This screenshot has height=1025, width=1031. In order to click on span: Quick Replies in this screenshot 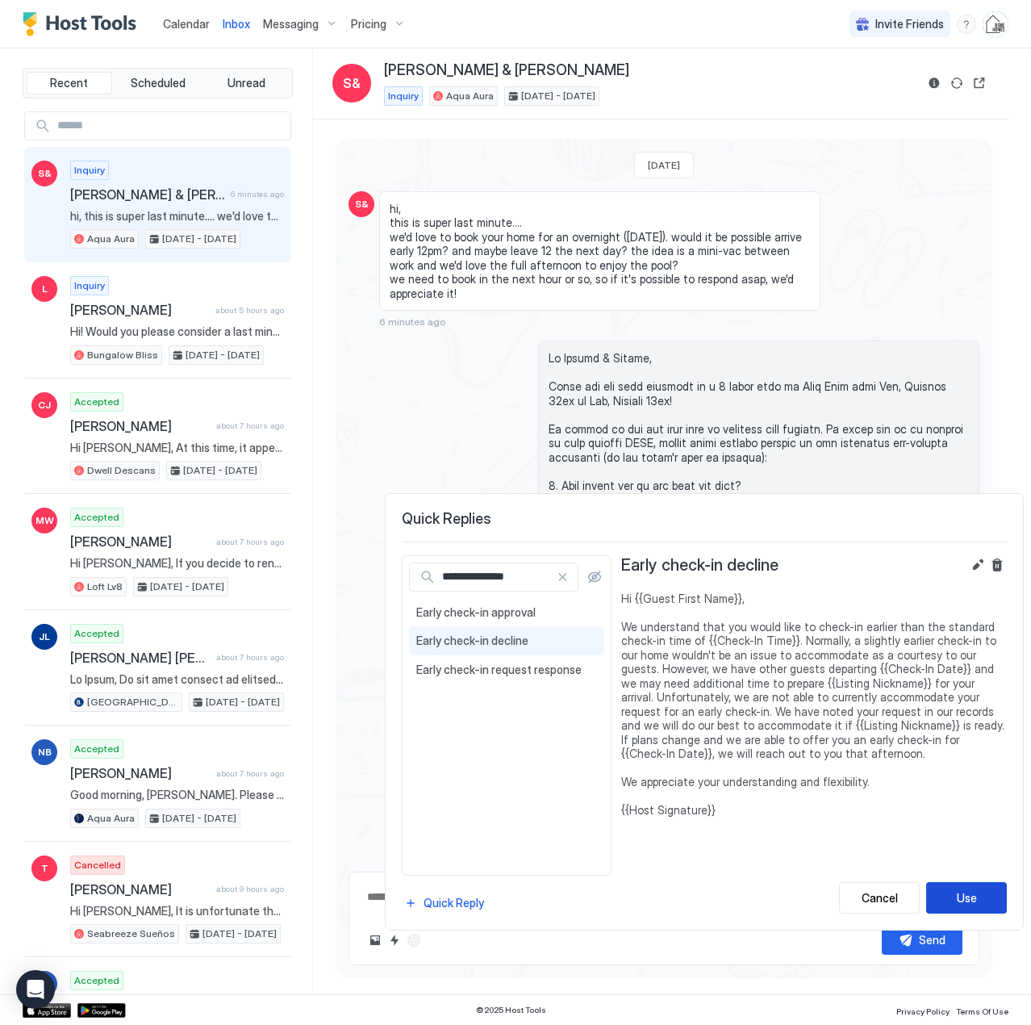, I will do `click(704, 519)`.